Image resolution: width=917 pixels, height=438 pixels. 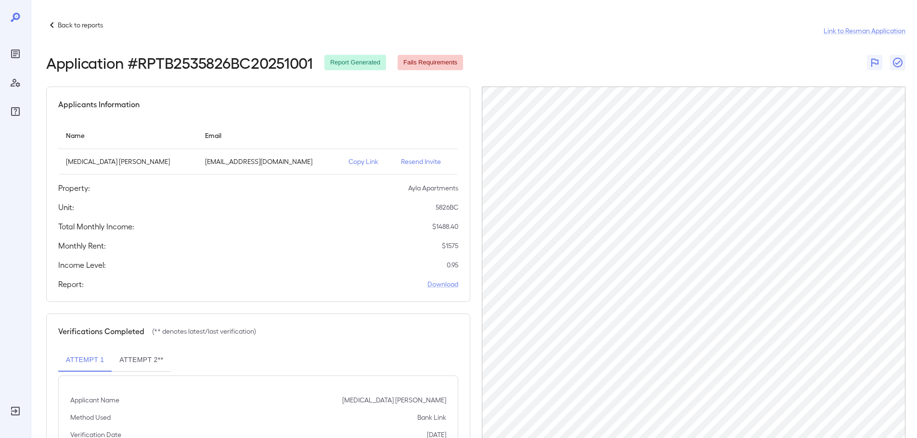 What do you see at coordinates (82, 265) in the screenshot?
I see `h5: Income Level:` at bounding box center [82, 265].